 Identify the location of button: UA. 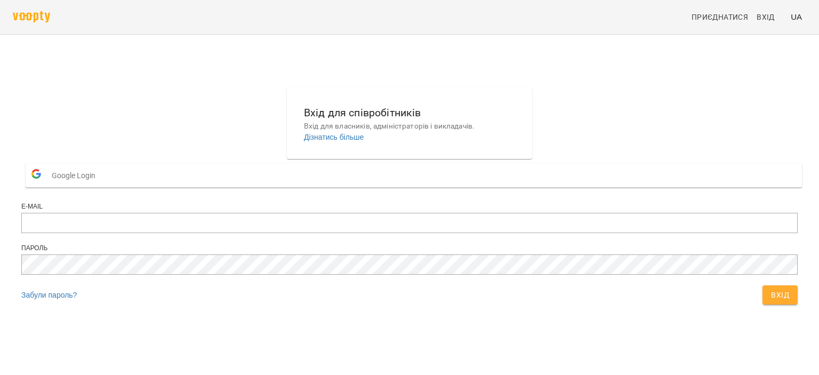
(796, 17).